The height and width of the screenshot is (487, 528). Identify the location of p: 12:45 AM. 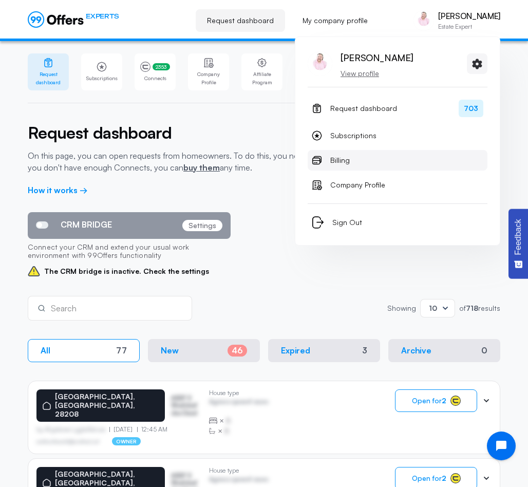
(153, 430).